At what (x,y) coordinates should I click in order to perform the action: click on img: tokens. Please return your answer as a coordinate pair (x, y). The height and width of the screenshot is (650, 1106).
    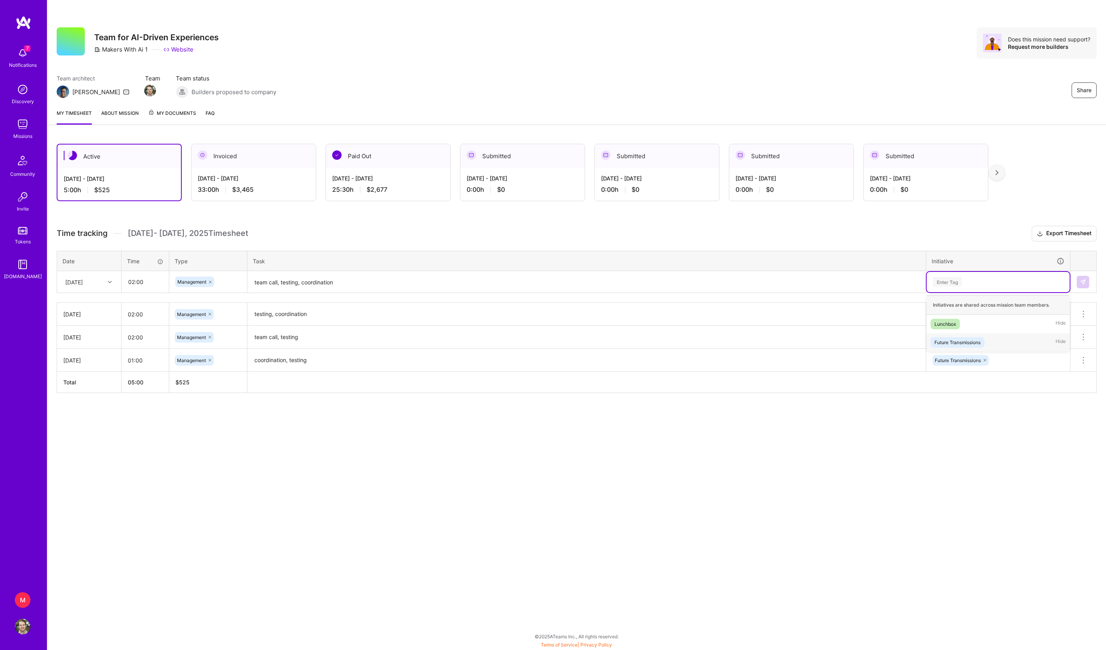
    Looking at the image, I should click on (23, 231).